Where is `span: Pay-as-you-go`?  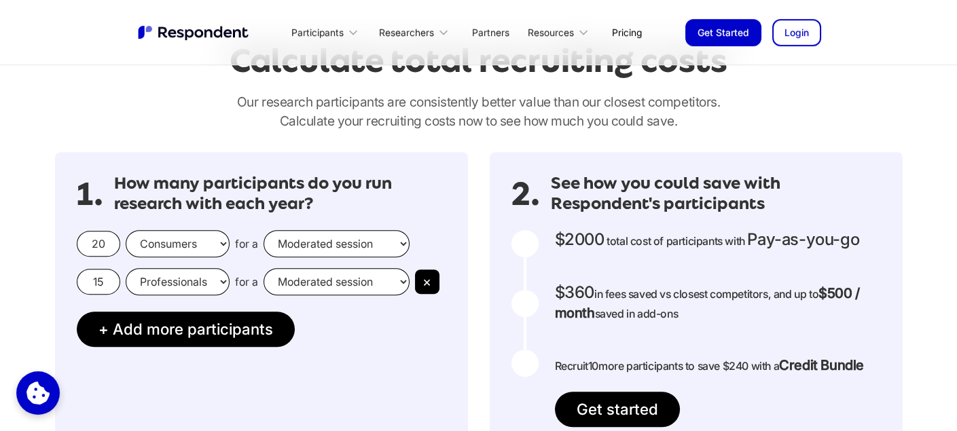
span: Pay-as-you-go is located at coordinates (803, 239).